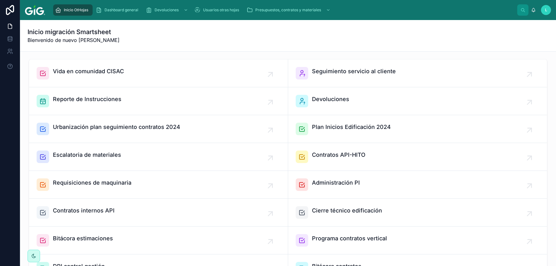  What do you see at coordinates (83, 238) in the screenshot?
I see `span: Bitácora estimaciones` at bounding box center [83, 238].